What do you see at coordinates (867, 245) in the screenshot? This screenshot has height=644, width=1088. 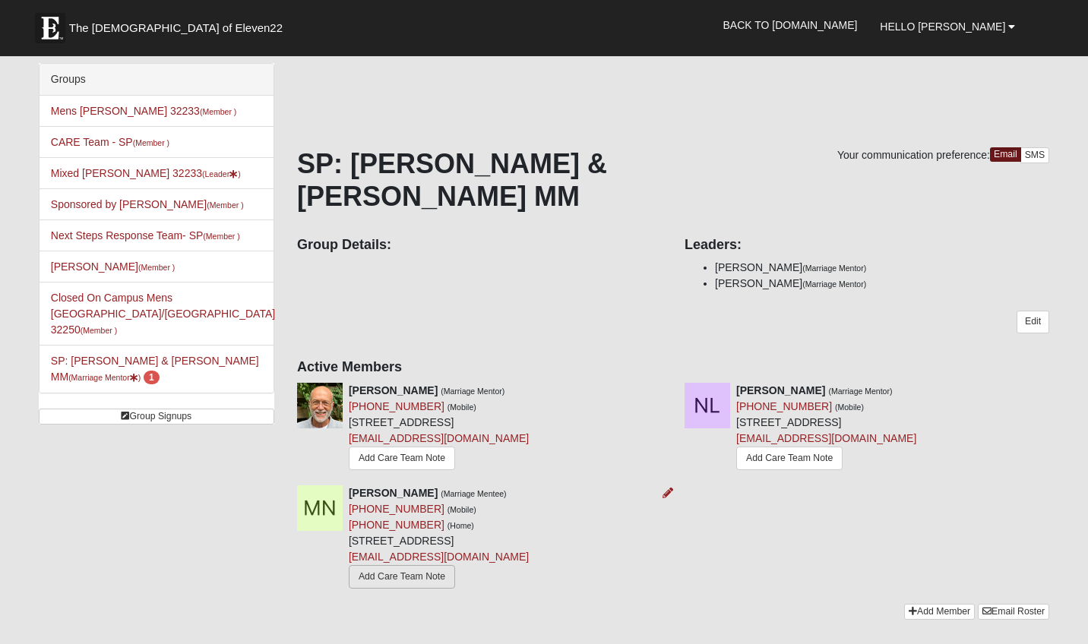 I see `h4: Leaders:` at bounding box center [867, 245].